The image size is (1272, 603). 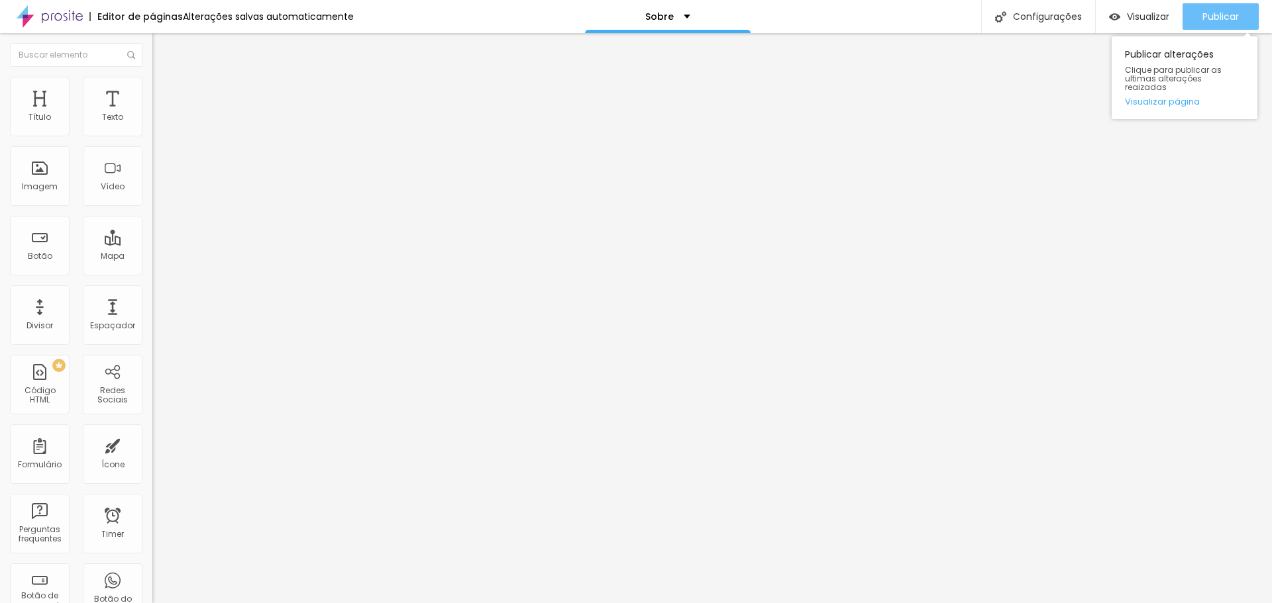 I want to click on div: Botão, so click(x=40, y=256).